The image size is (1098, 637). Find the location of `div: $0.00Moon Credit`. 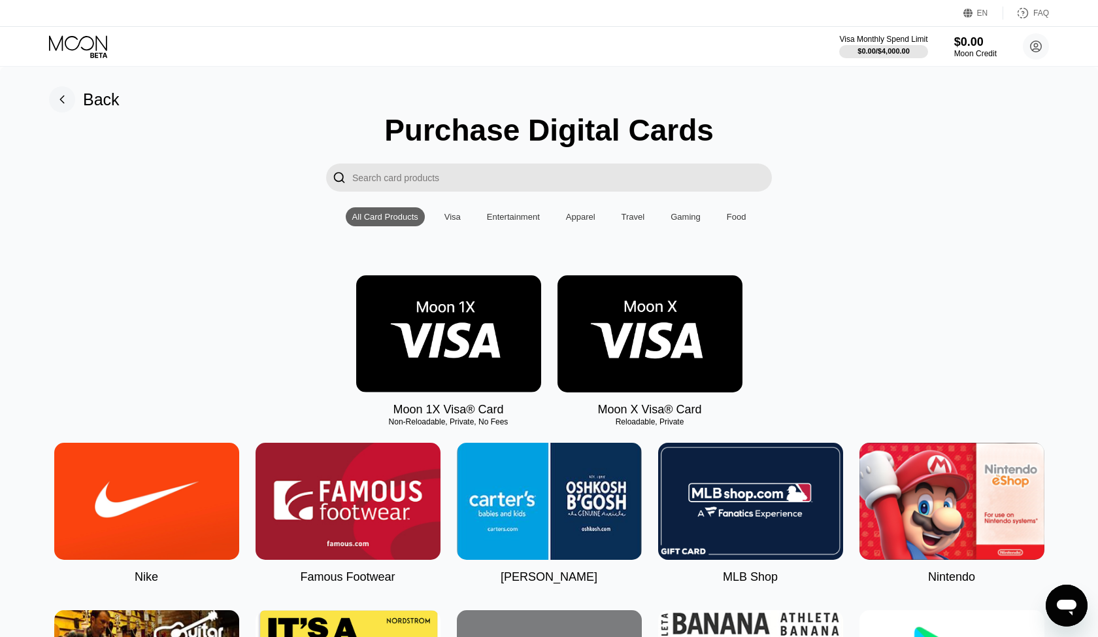

div: $0.00Moon Credit is located at coordinates (975, 46).